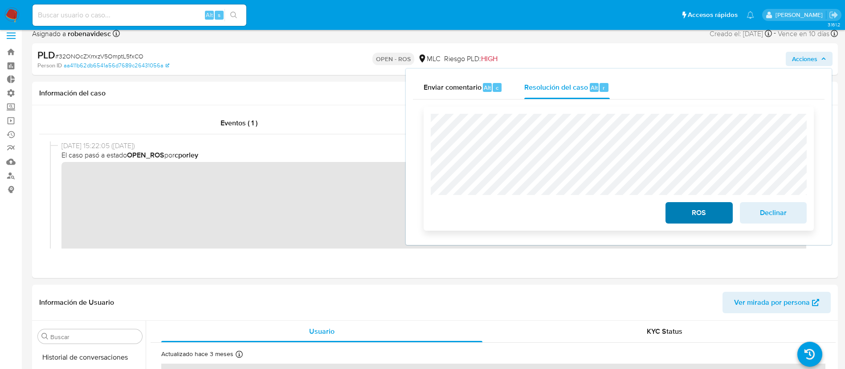  I want to click on span: Eventos ( 1 ), so click(239, 123).